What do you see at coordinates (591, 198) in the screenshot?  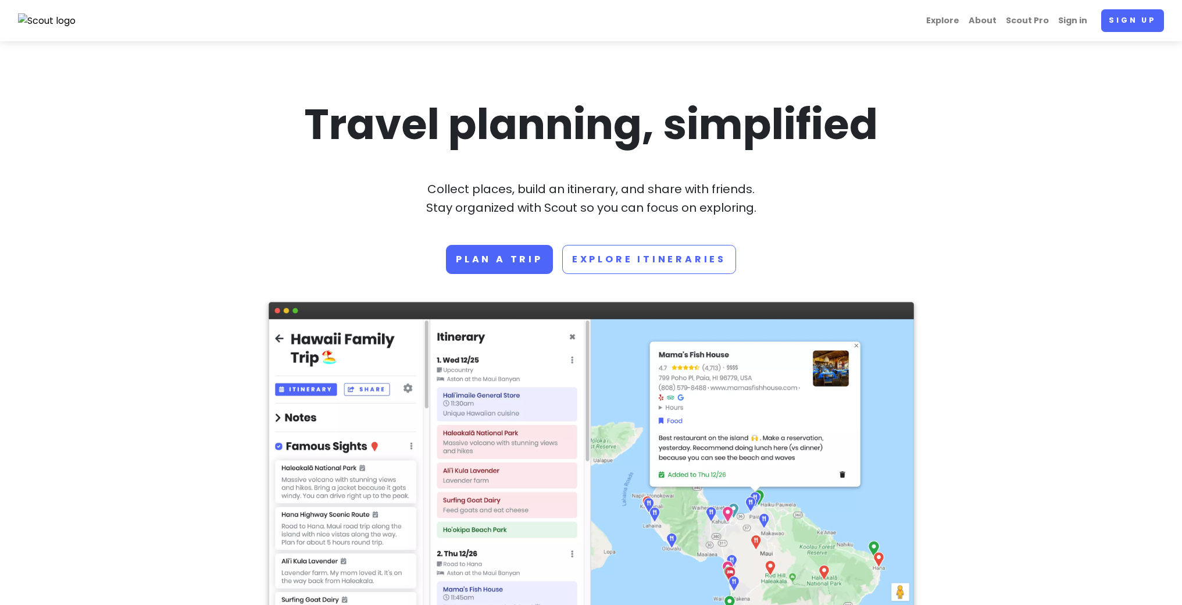 I see `p: Collect places, build an itinerary, and share with friends. Stay organized with Scout so you can ...` at bounding box center [591, 198].